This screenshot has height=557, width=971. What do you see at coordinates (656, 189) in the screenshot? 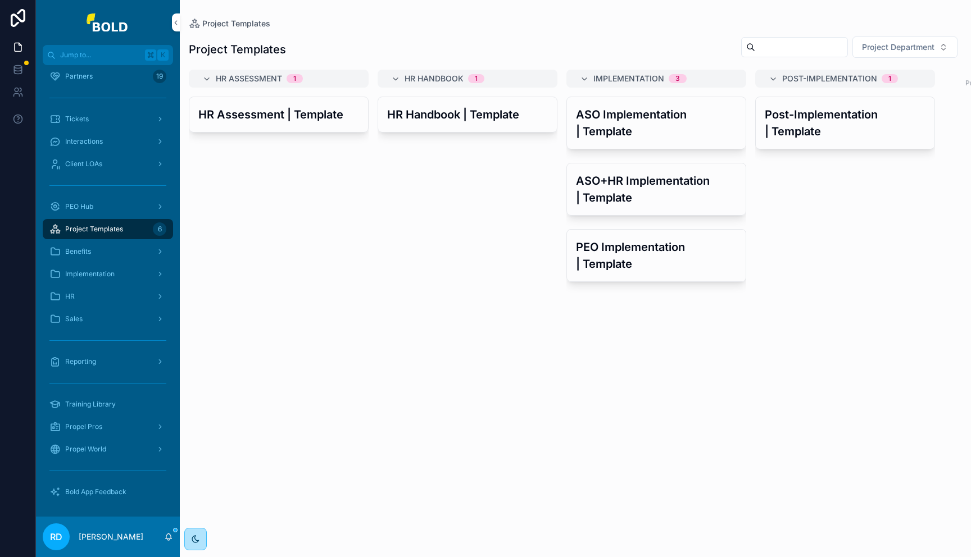
I see `a: ASO+HR Implementation | Template` at bounding box center [656, 189].